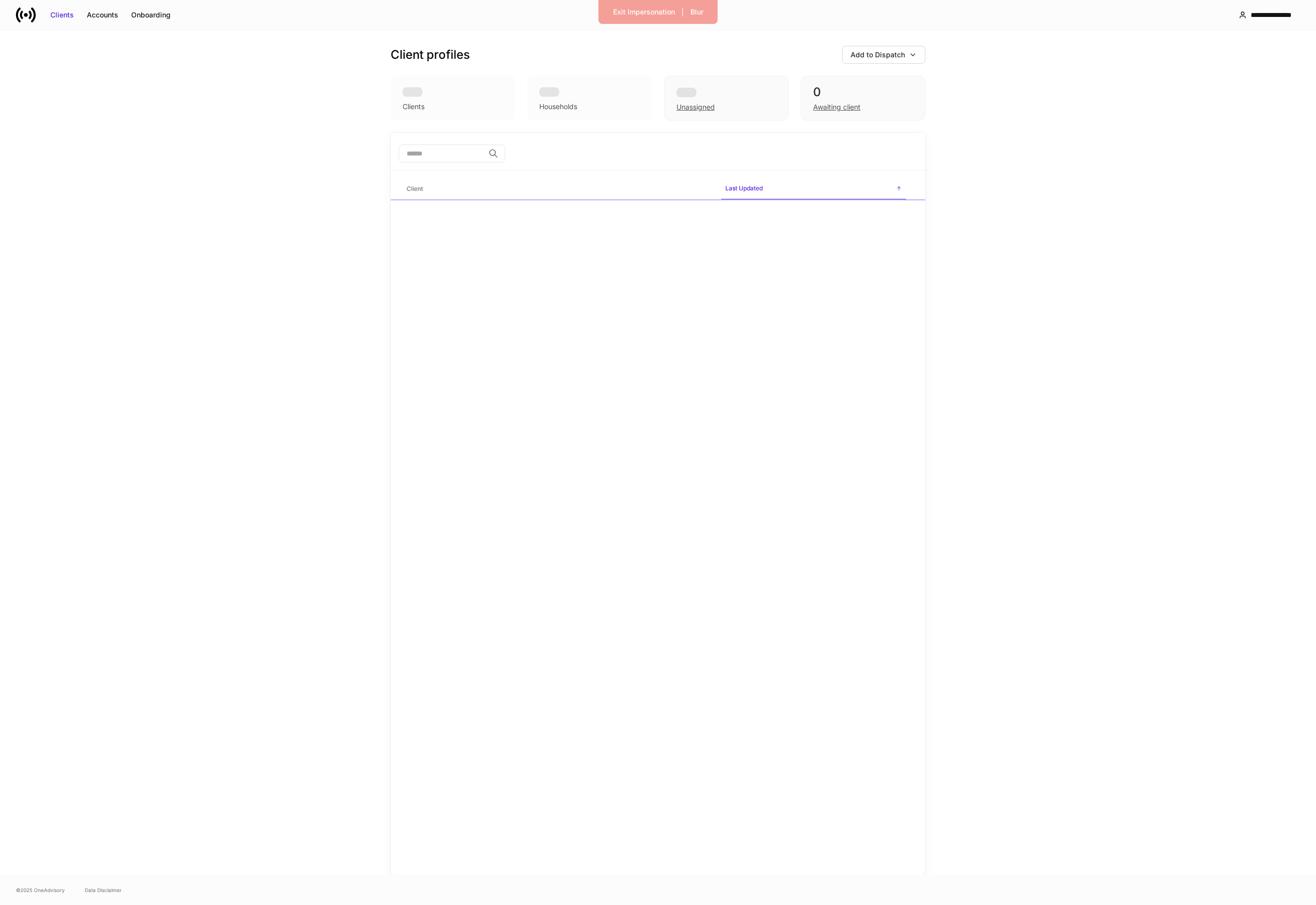 The width and height of the screenshot is (1316, 905). I want to click on button: Accounts, so click(102, 15).